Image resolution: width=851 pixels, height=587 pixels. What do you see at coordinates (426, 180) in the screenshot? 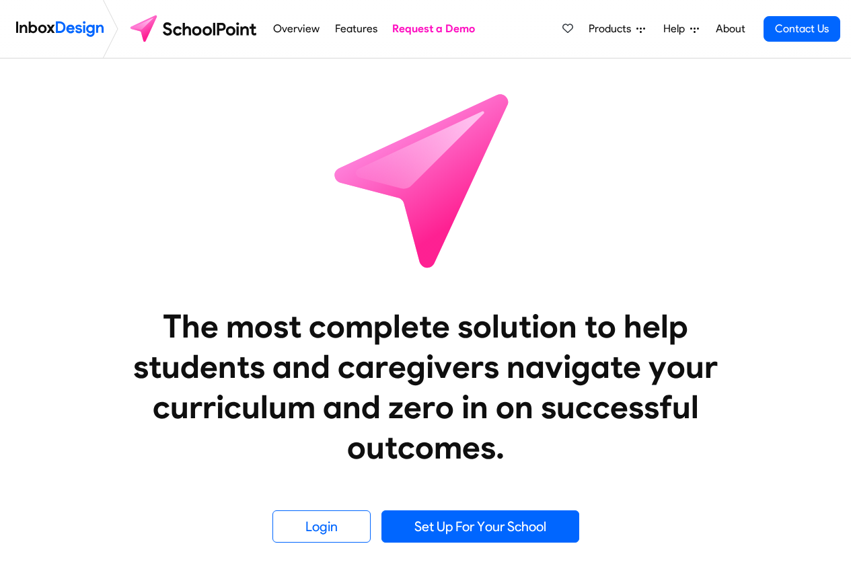
I see `img: icon_schoolpoint.svg` at bounding box center [426, 180].